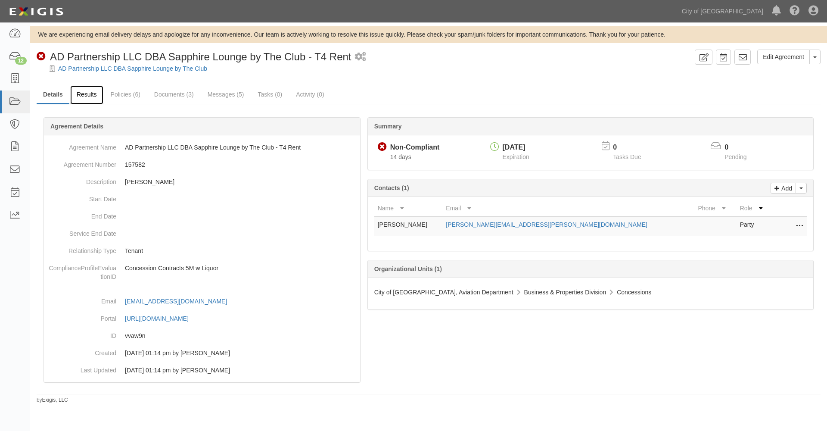  What do you see at coordinates (52, 400) in the screenshot?
I see `small: by` at bounding box center [52, 400].